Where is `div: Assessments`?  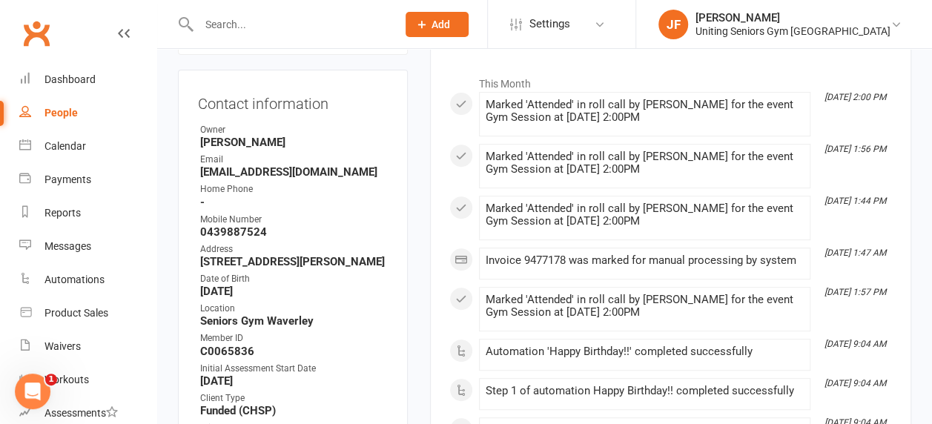
div: Assessments is located at coordinates (81, 413).